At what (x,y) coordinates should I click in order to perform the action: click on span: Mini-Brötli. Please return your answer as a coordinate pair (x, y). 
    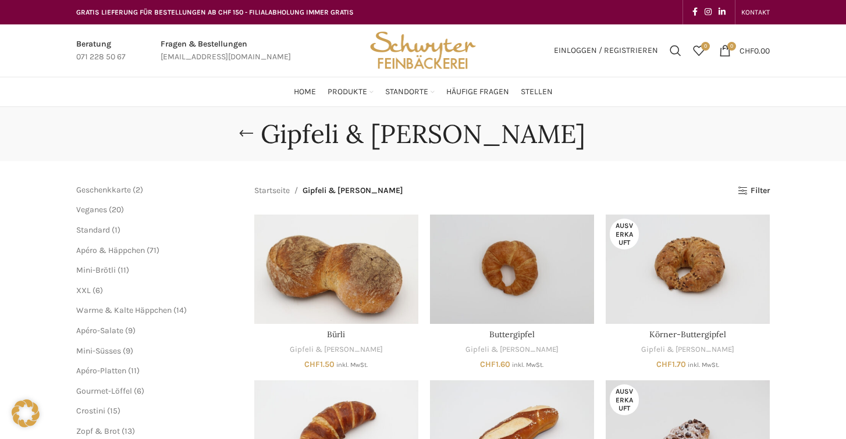
    Looking at the image, I should click on (96, 270).